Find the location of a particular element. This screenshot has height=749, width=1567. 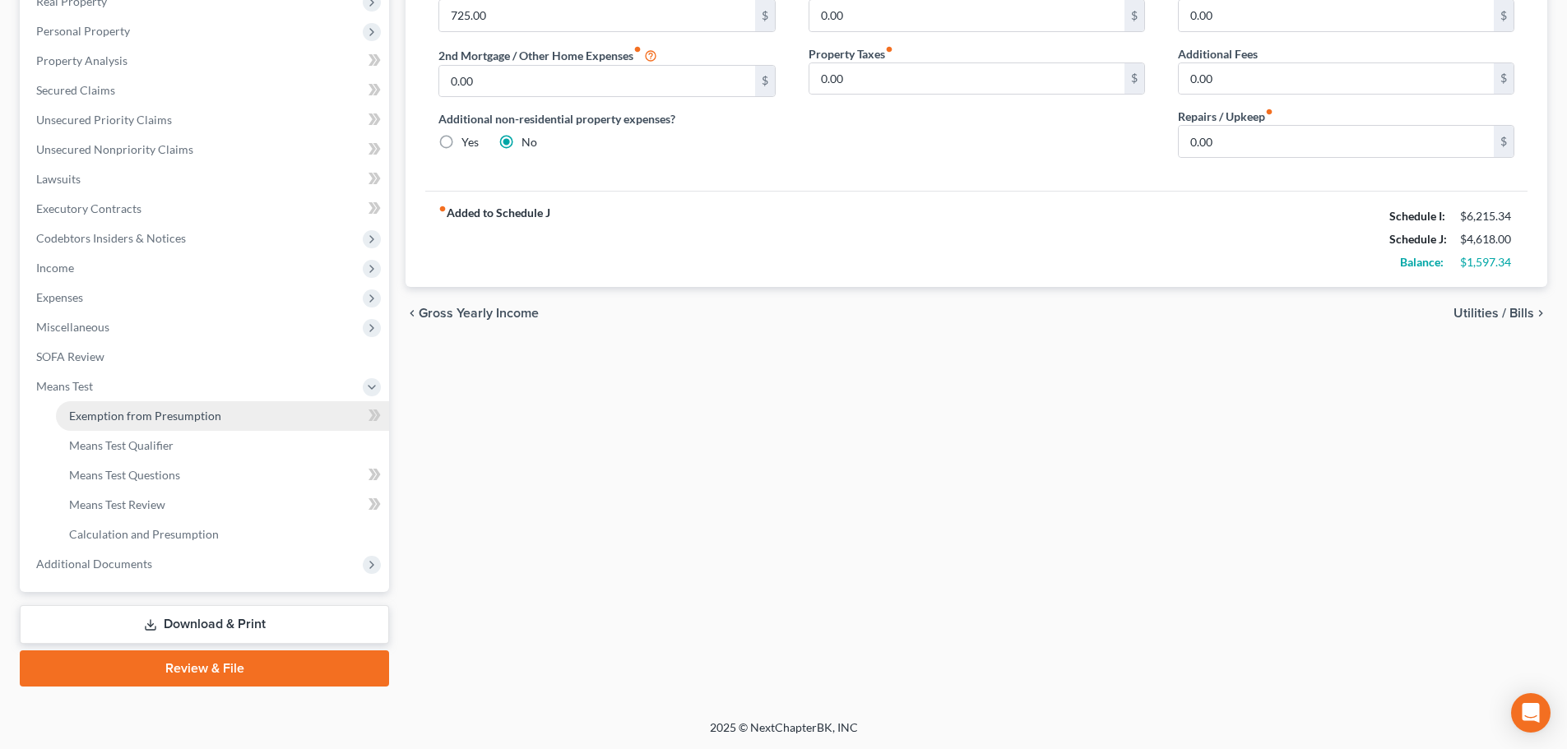

span: Property Analysis is located at coordinates (81, 60).